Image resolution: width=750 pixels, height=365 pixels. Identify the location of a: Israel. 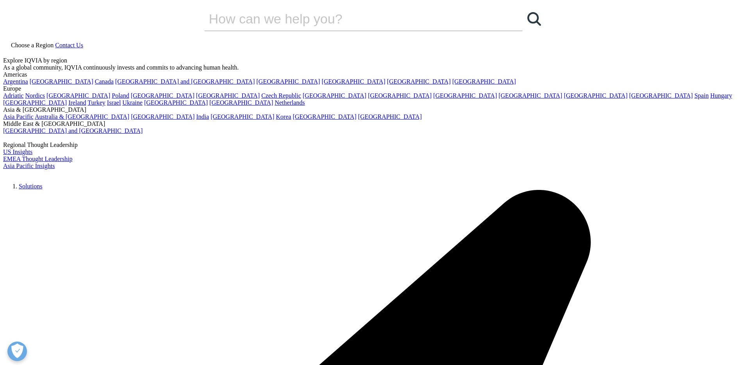
(114, 102).